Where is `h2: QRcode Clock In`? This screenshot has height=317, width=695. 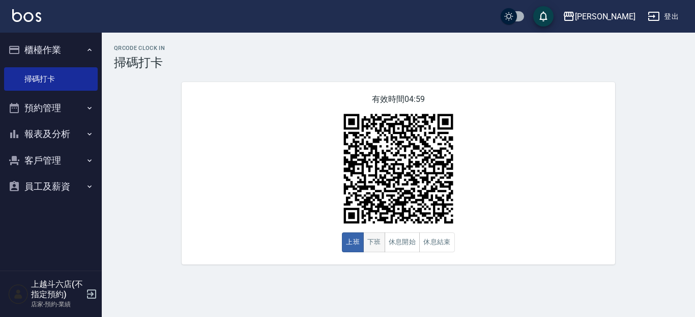
h2: QRcode Clock In is located at coordinates (398, 48).